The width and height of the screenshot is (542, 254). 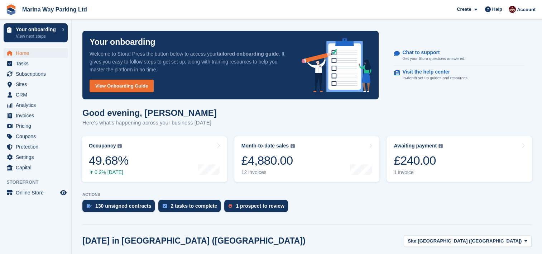 What do you see at coordinates (37, 157) in the screenshot?
I see `span: Settings` at bounding box center [37, 157].